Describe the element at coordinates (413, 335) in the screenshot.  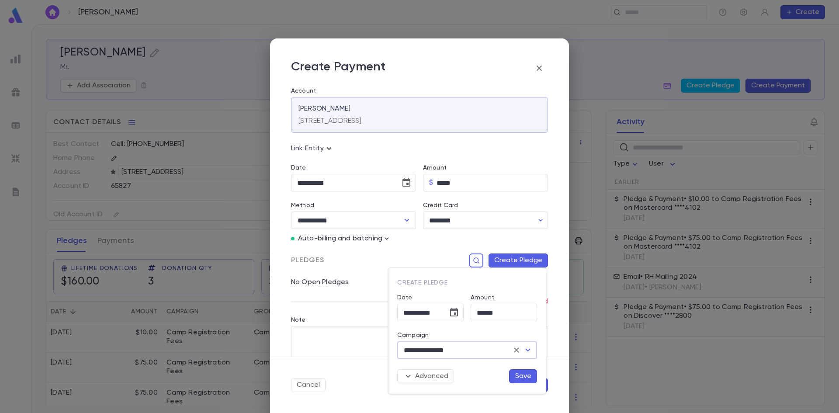
I see `label: Campaign` at that location.